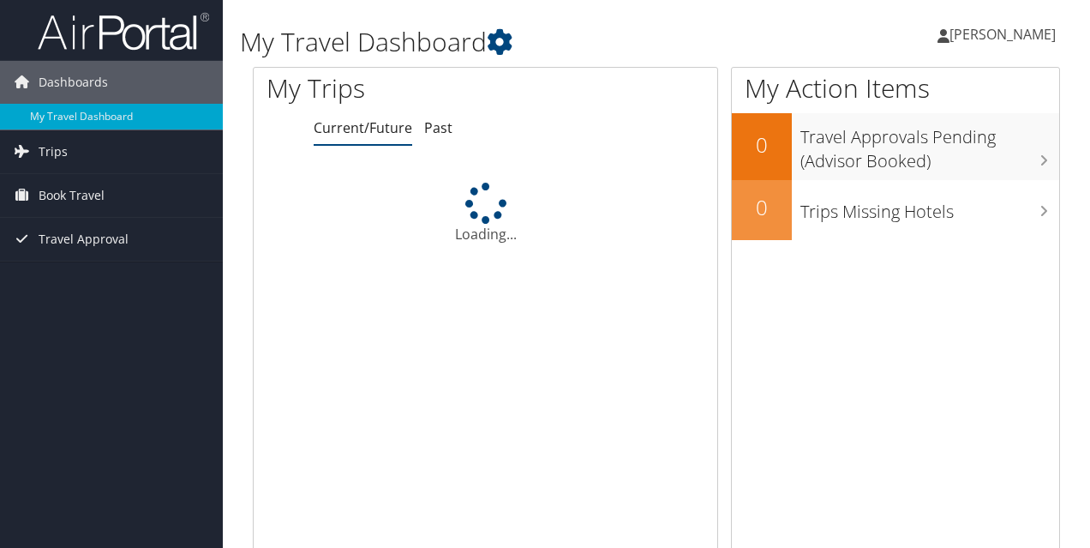 The image size is (1090, 548). What do you see at coordinates (896, 210) in the screenshot?
I see `a: 0Trips Missing Hotels` at bounding box center [896, 210].